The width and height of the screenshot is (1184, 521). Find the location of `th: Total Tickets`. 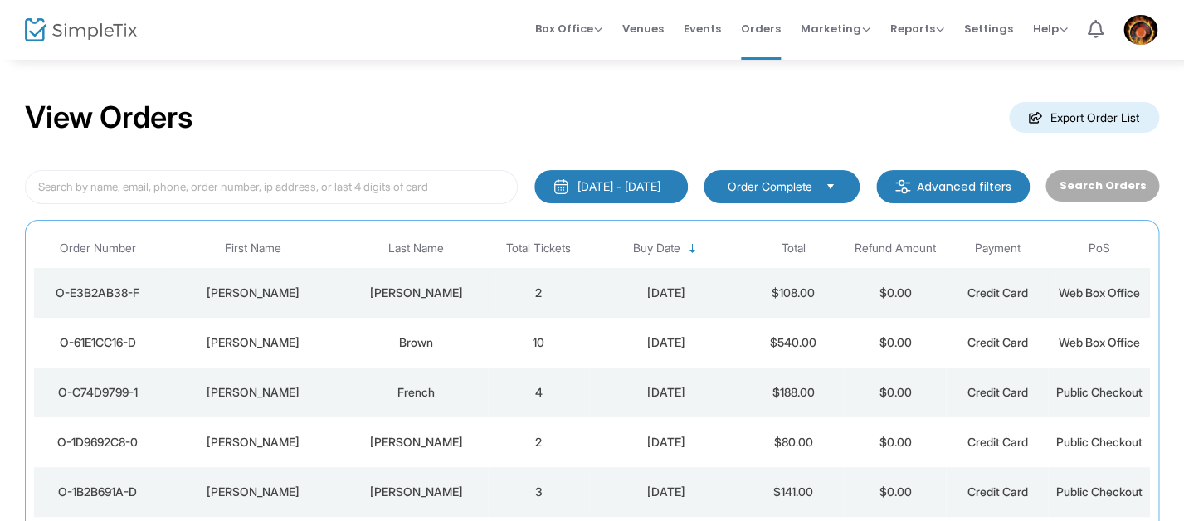

th: Total Tickets is located at coordinates (539, 248).